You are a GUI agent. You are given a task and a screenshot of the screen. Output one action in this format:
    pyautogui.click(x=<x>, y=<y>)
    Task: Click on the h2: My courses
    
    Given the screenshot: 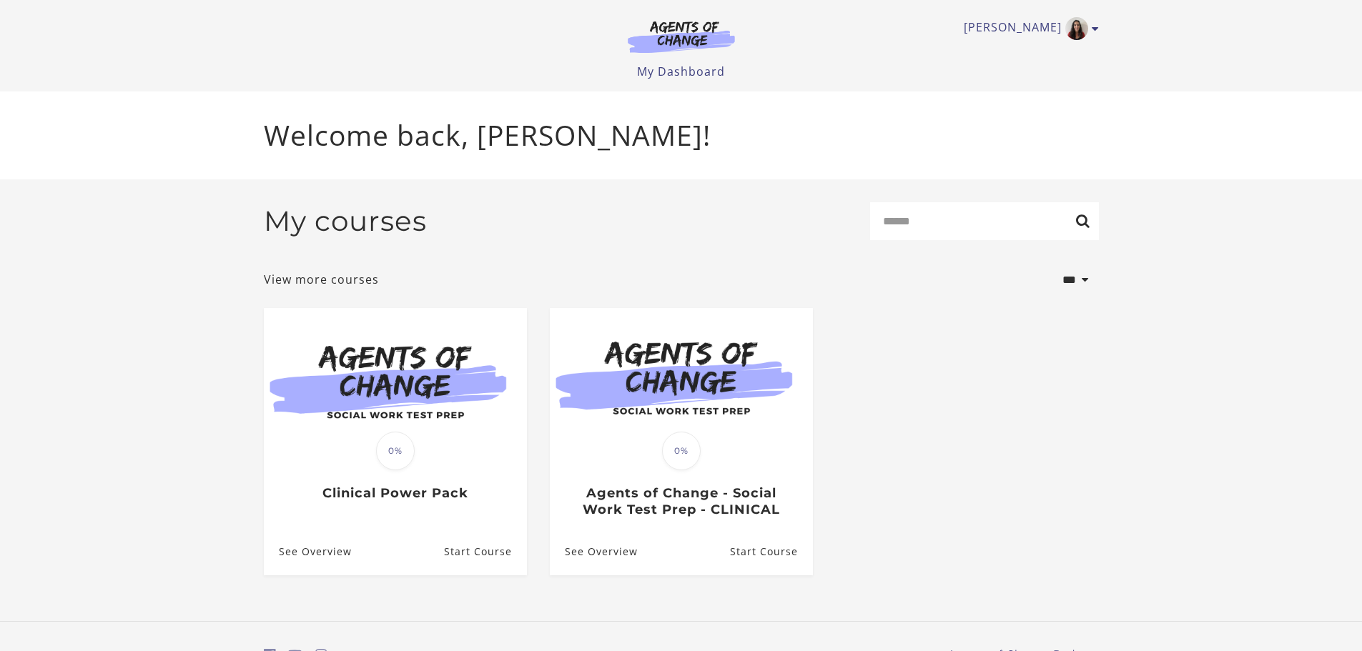 What is the action you would take?
    pyautogui.click(x=345, y=221)
    